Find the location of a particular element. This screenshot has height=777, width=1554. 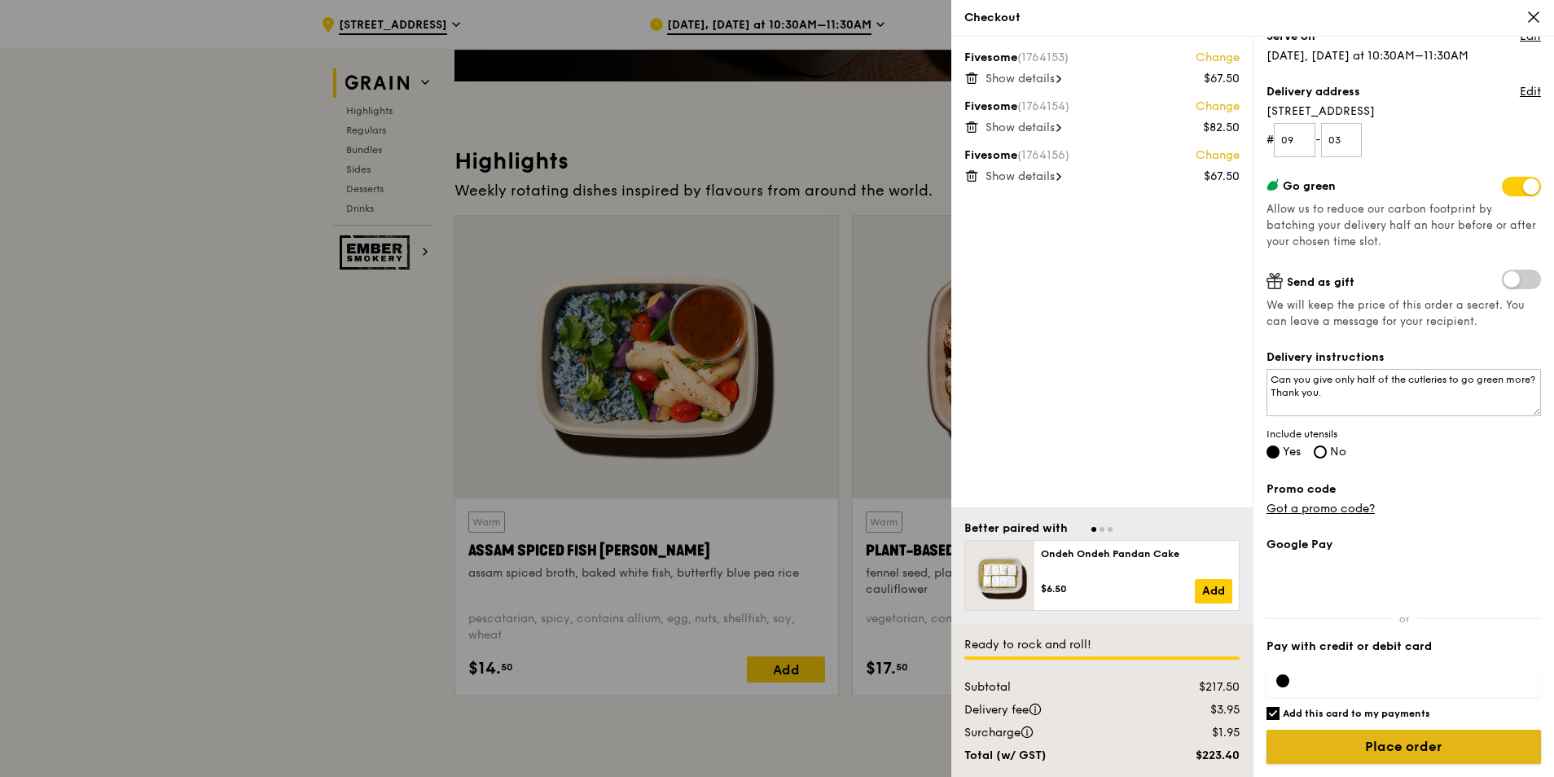

div: Ready to rock and roll! is located at coordinates (1102, 645).